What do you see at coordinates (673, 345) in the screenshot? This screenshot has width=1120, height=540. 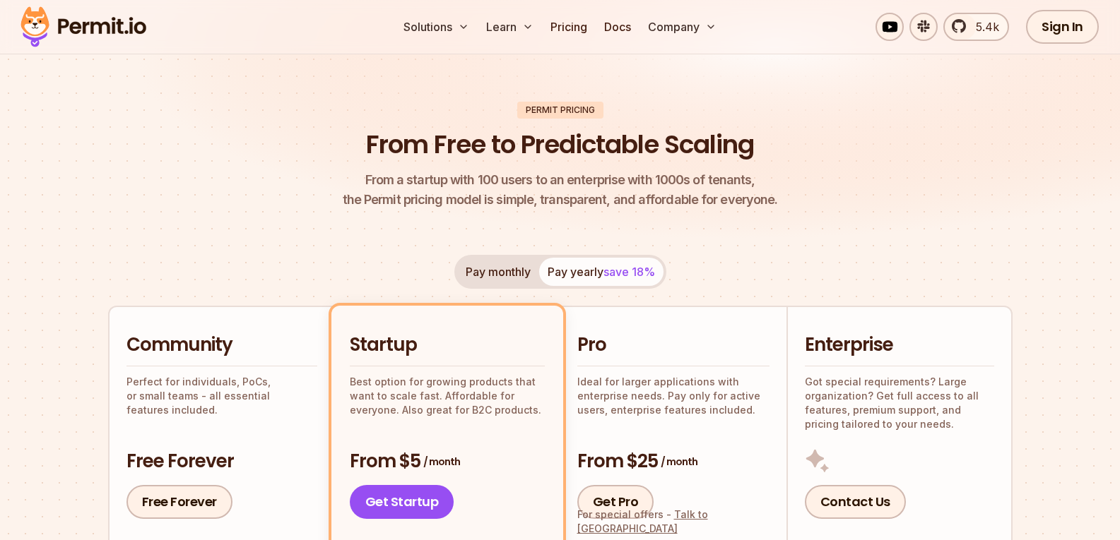 I see `h2: Pro` at bounding box center [673, 345].